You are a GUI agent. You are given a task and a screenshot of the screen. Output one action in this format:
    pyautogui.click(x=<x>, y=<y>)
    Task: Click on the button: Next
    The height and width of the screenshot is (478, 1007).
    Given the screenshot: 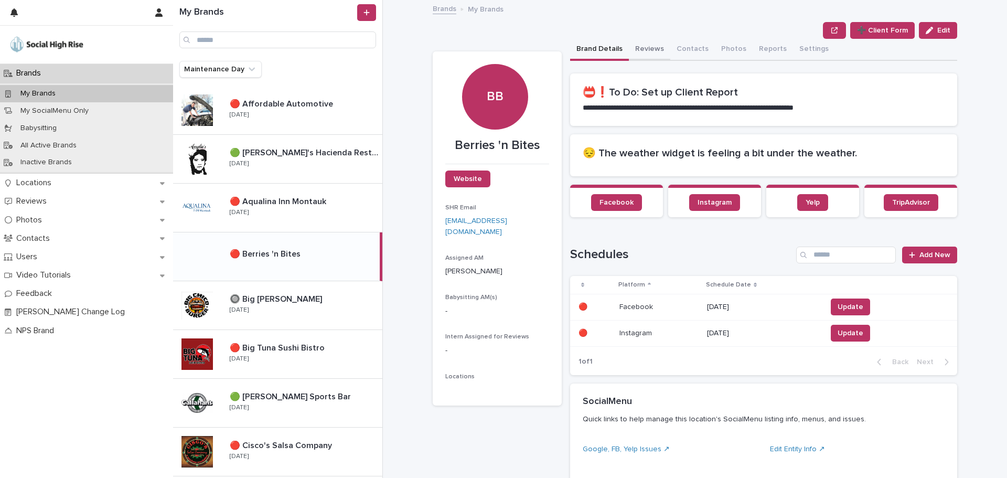 What is the action you would take?
    pyautogui.click(x=934, y=362)
    